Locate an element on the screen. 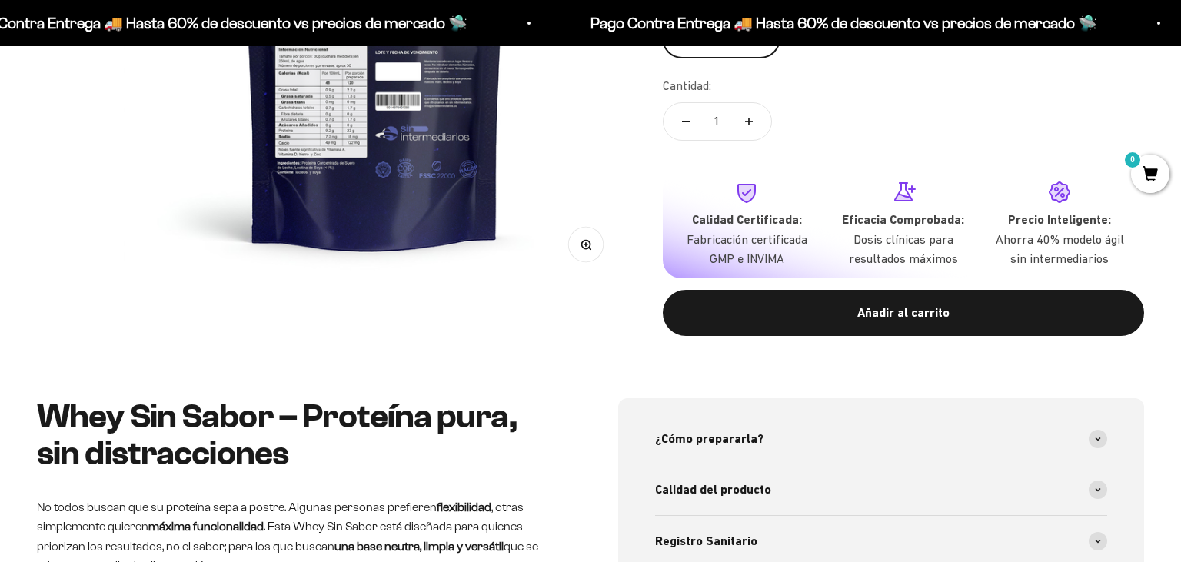 This screenshot has width=1181, height=562. summary: Calidad del producto is located at coordinates (881, 490).